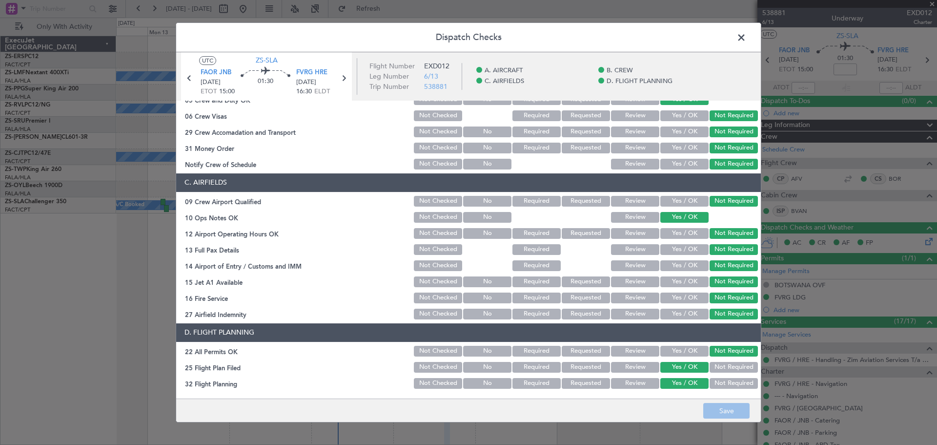 The image size is (937, 445). What do you see at coordinates (468, 38) in the screenshot?
I see `header: Dispatch Checks` at bounding box center [468, 38].